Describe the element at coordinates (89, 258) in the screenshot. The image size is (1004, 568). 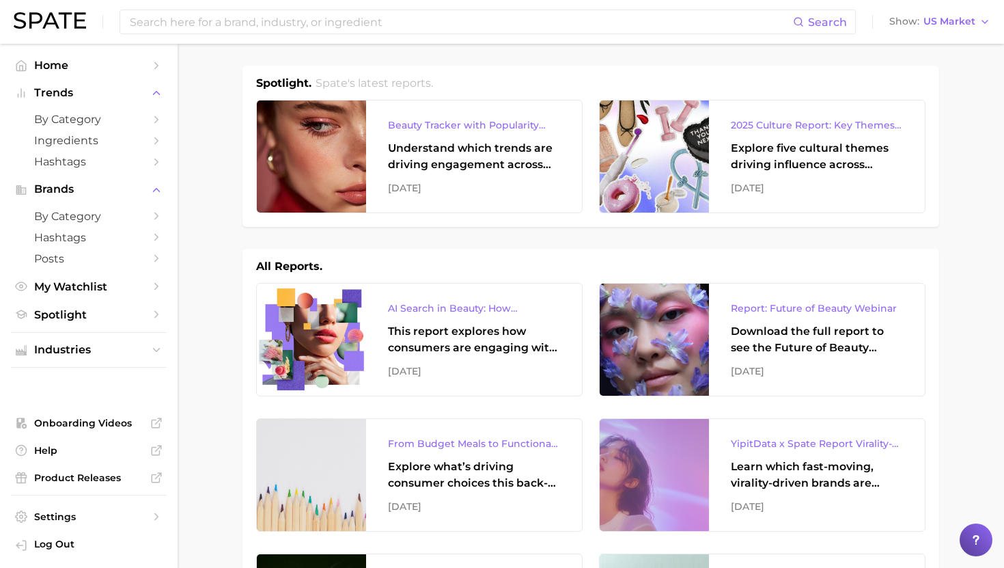
I see `a: Posts` at that location.